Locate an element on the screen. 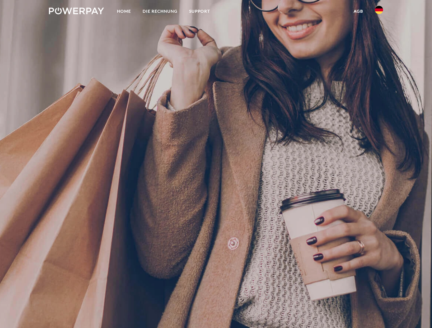  a: SUPPORT is located at coordinates (199, 11).